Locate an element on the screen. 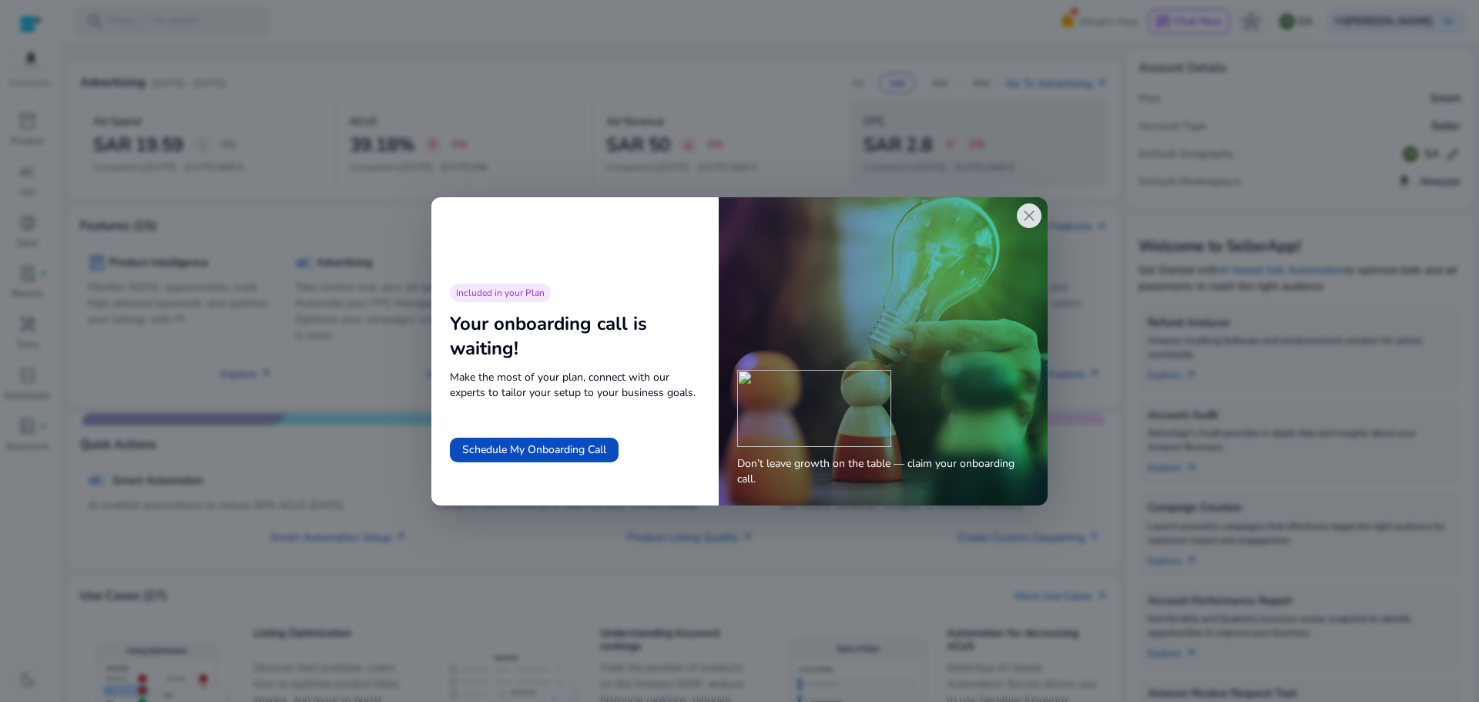 The width and height of the screenshot is (1479, 702). span: Don’t leave growth on the table — claim your onboarding call. is located at coordinates (883, 471).